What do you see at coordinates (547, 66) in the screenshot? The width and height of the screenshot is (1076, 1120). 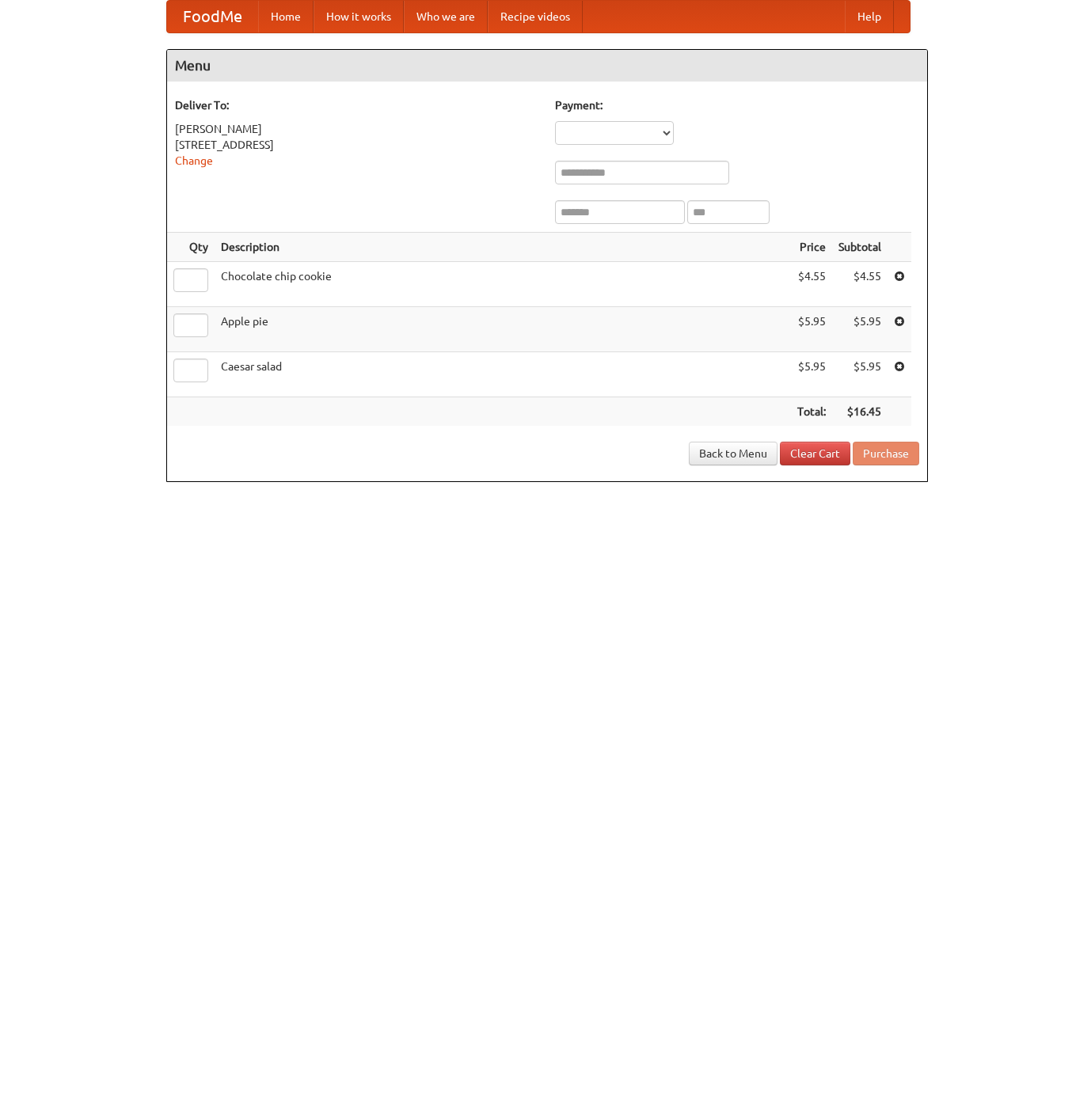 I see `h4: Menu` at bounding box center [547, 66].